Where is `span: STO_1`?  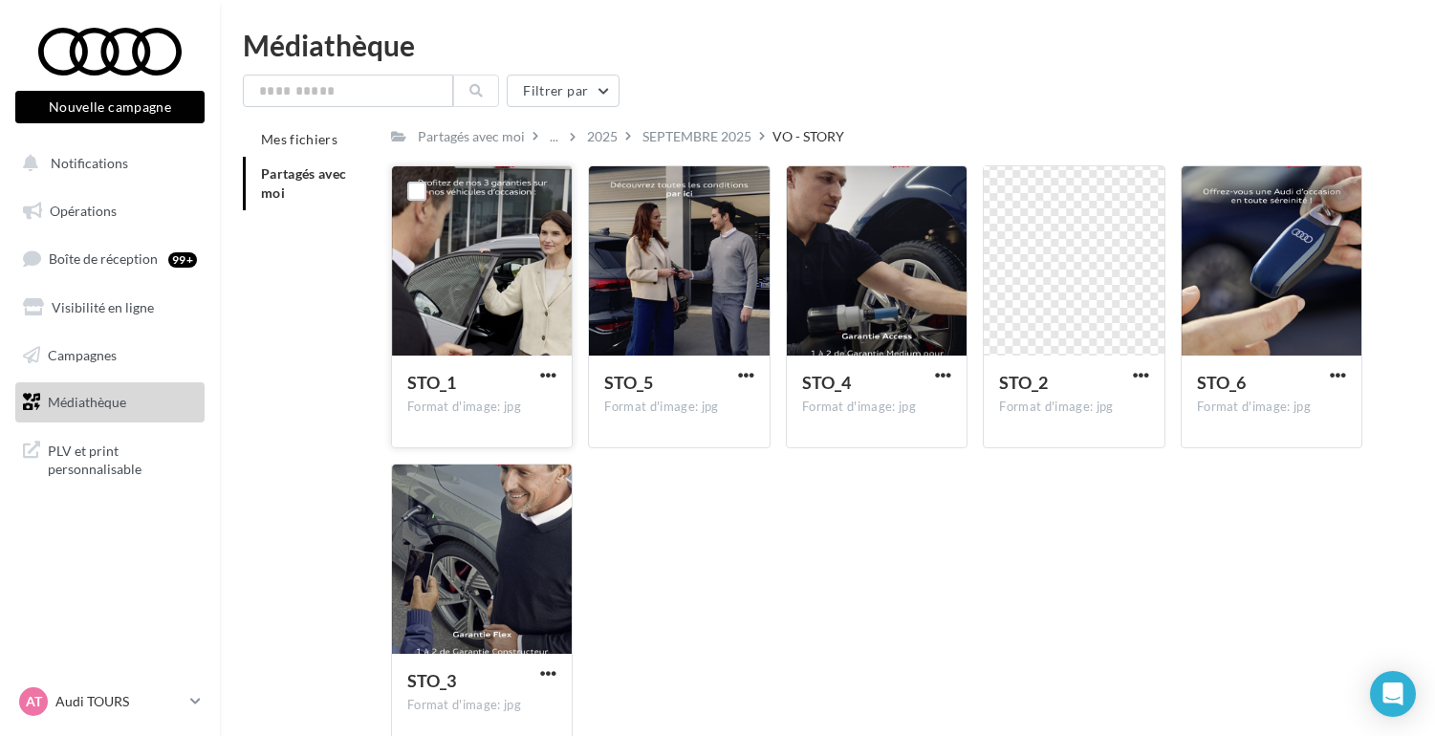
span: STO_1 is located at coordinates (431, 383).